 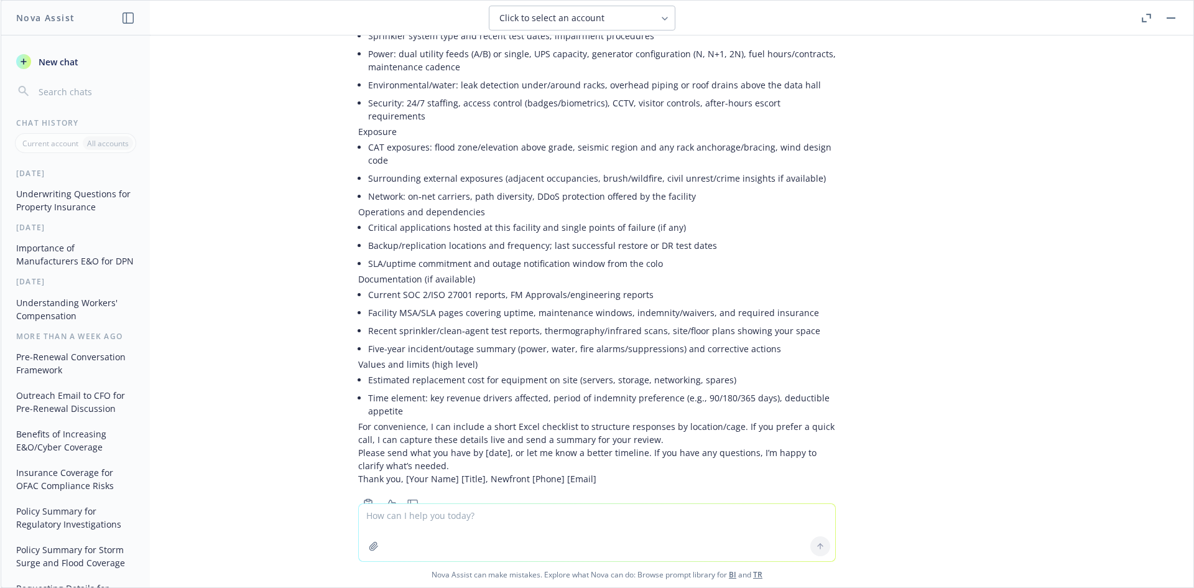 I want to click on button: Click to select an account, so click(x=582, y=18).